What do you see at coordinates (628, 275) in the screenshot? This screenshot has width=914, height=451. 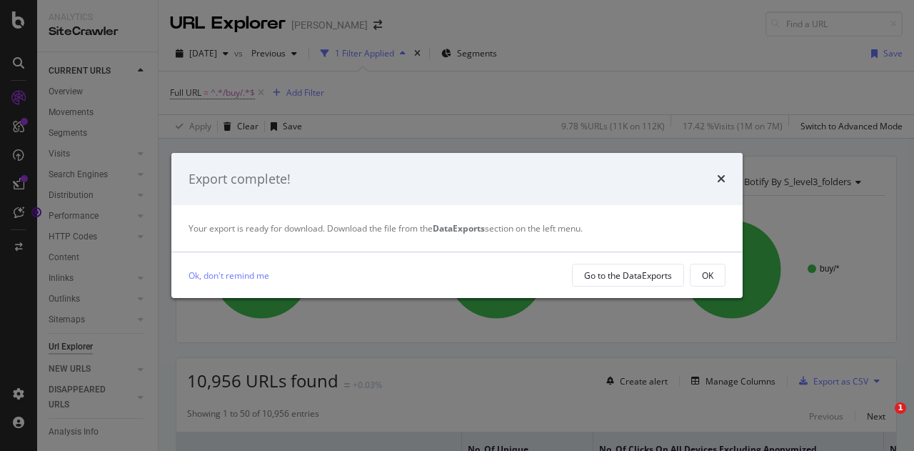 I see `button: Go to the DataExports` at bounding box center [628, 275].